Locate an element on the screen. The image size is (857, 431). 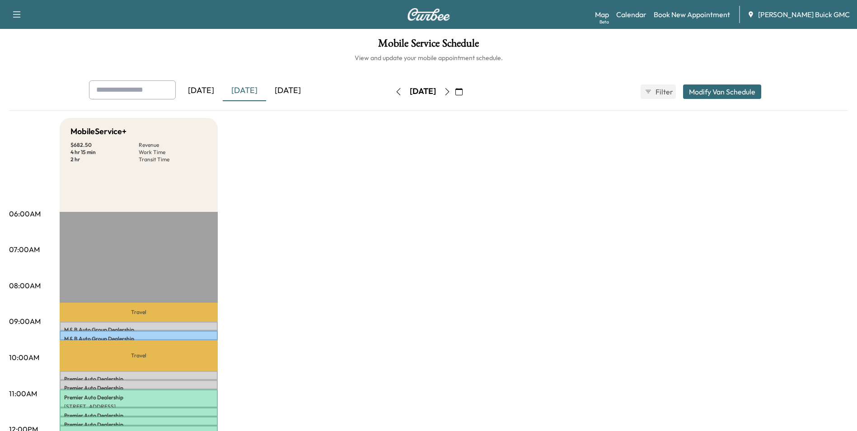
p: 06:00AM is located at coordinates (25, 214).